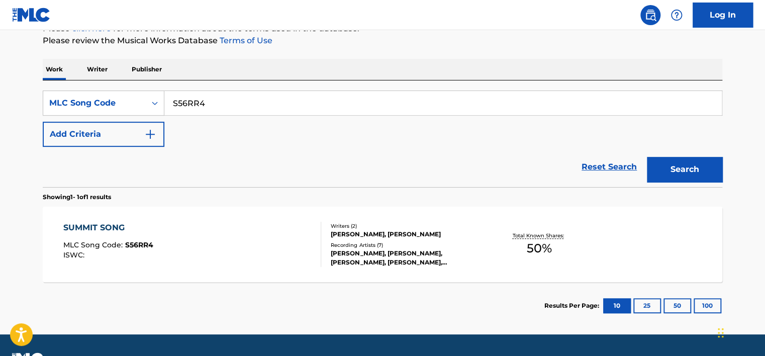 This screenshot has height=356, width=765. Describe the element at coordinates (108, 228) in the screenshot. I see `div: SUMMIT SONG` at that location.